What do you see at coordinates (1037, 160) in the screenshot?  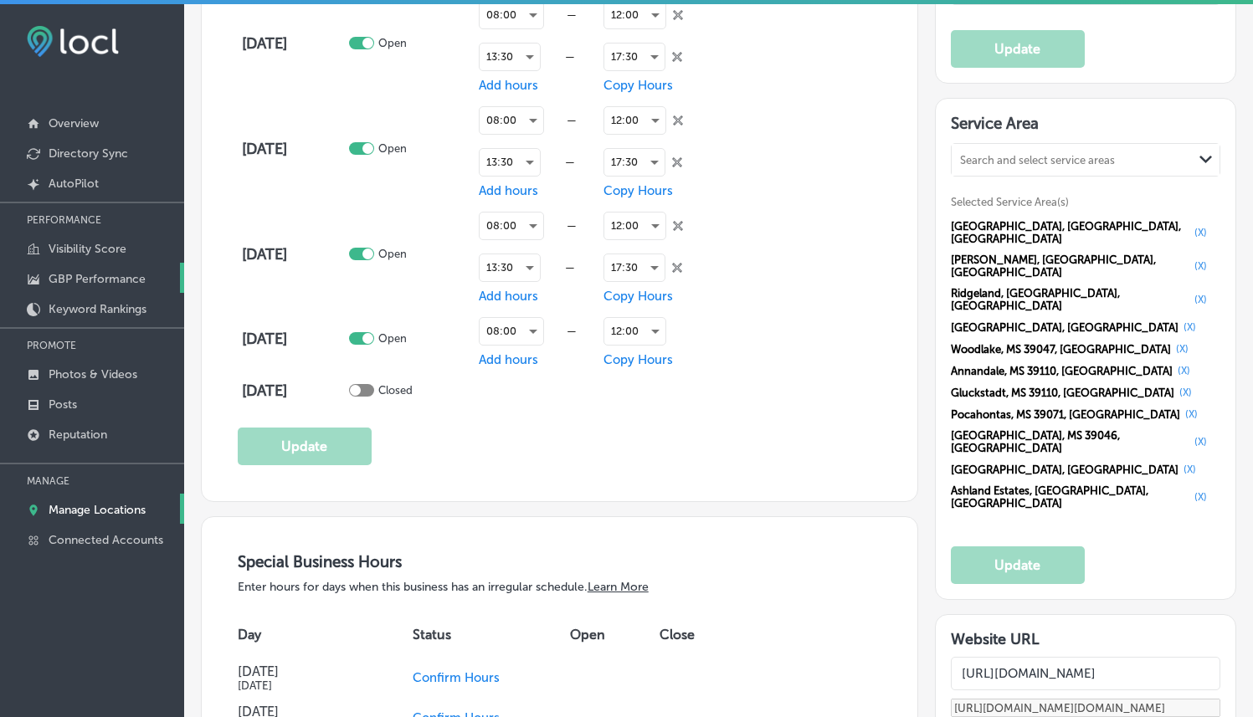 I see `div: Search and select service areas` at bounding box center [1037, 160].